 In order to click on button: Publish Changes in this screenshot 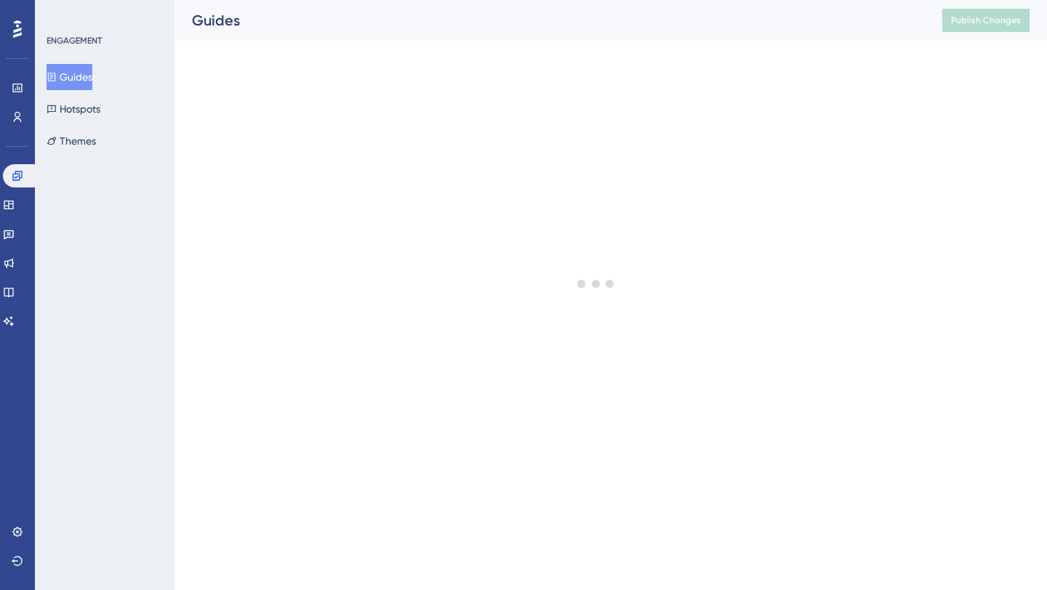, I will do `click(986, 20)`.